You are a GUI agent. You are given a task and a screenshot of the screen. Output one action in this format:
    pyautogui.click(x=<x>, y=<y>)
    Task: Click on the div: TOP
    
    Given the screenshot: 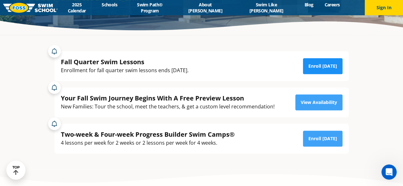 What is the action you would take?
    pyautogui.click(x=16, y=170)
    